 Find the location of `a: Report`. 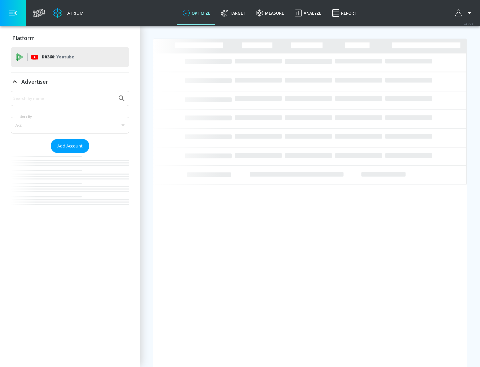

a: Report is located at coordinates (344, 13).